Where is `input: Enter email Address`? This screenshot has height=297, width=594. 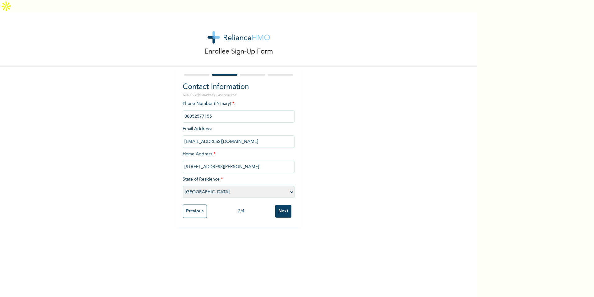 input: Enter email Address is located at coordinates (239, 141).